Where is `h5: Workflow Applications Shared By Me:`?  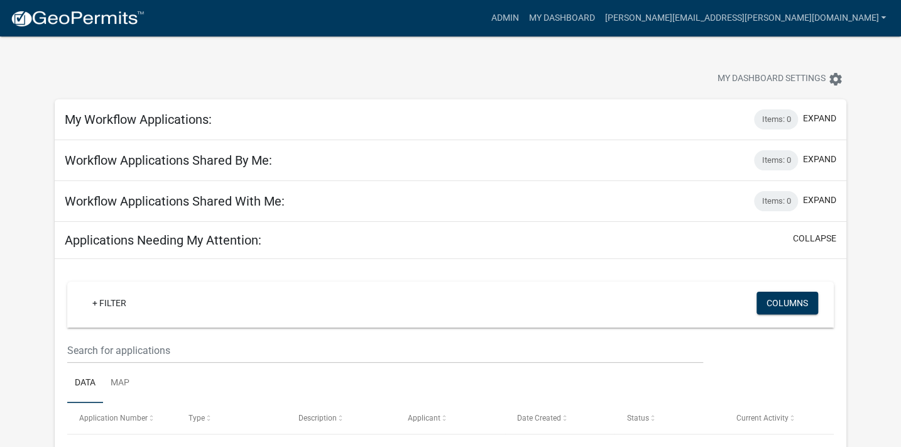
h5: Workflow Applications Shared By Me: is located at coordinates (168, 160).